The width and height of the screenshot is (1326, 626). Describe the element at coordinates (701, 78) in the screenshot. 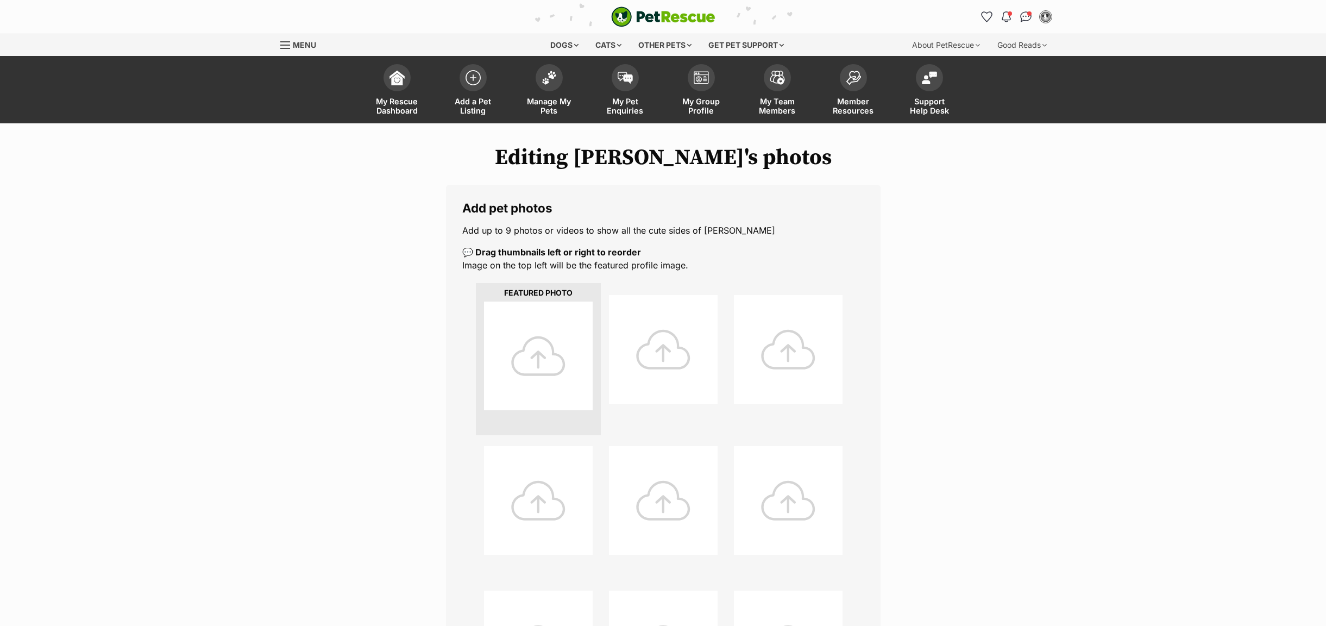

I see `img: group-profile-icon-3fa3cf56718a62981997c0bc7e787c4b2cf8bcc04b72c1350f741eb67cf2f40e.svg` at that location.